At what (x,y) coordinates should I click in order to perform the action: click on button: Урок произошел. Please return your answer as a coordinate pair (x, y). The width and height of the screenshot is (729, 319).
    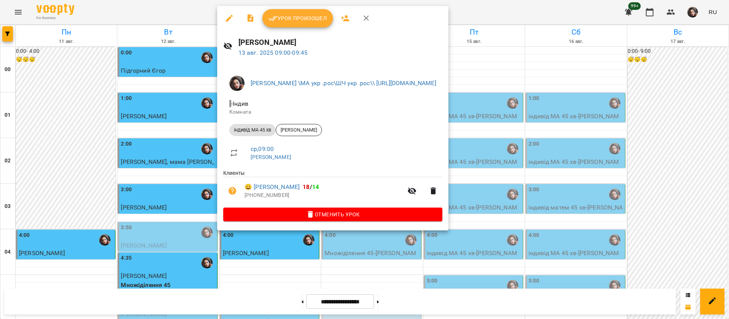
    Looking at the image, I should click on (298, 18).